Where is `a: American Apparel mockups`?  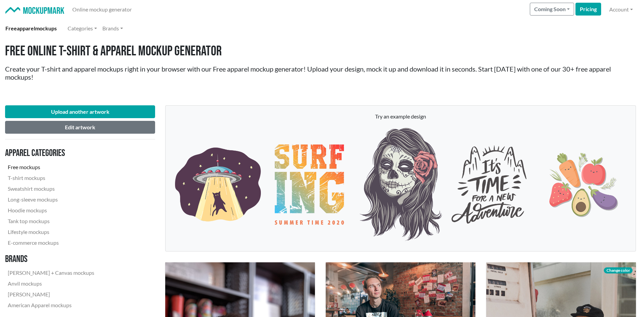 a: American Apparel mockups is located at coordinates (51, 305).